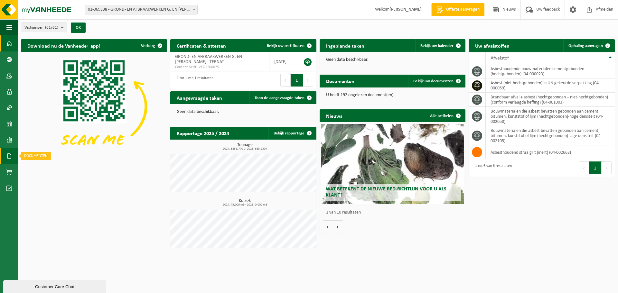 The height and width of the screenshot is (293, 618). Describe the element at coordinates (245, 147) in the screenshot. I see `h3: Tonnage` at that location.